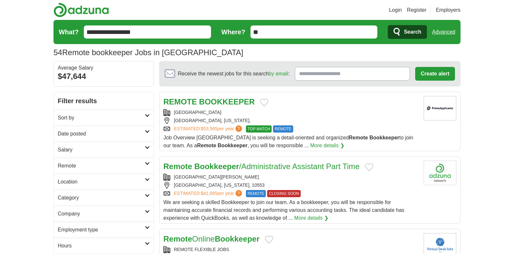  What do you see at coordinates (209, 101) in the screenshot?
I see `a: REMOTE BOOKKEEPER` at bounding box center [209, 101].